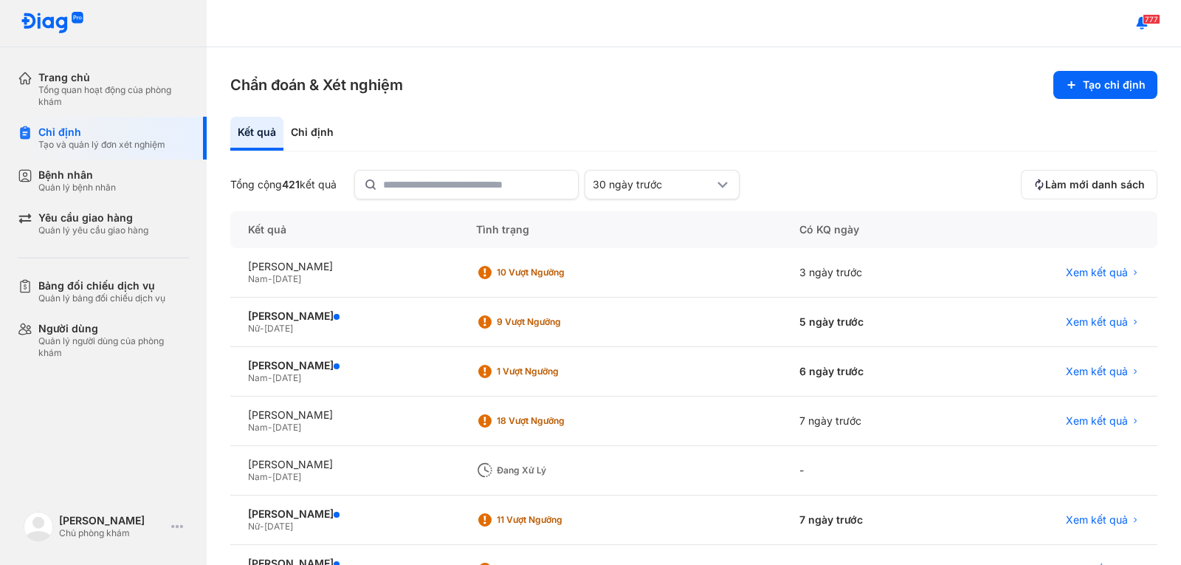 This screenshot has width=1181, height=565. I want to click on div: 9 Vượt ngưỡng, so click(556, 322).